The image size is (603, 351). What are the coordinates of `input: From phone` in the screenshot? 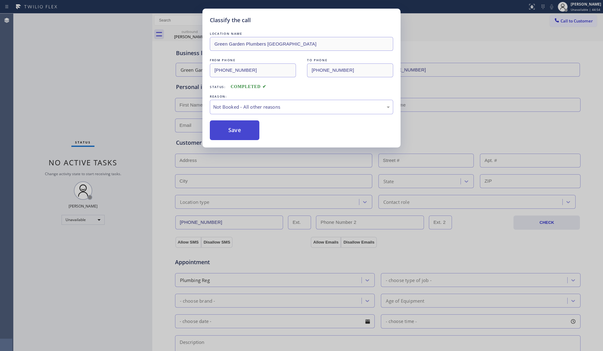 It's located at (253, 70).